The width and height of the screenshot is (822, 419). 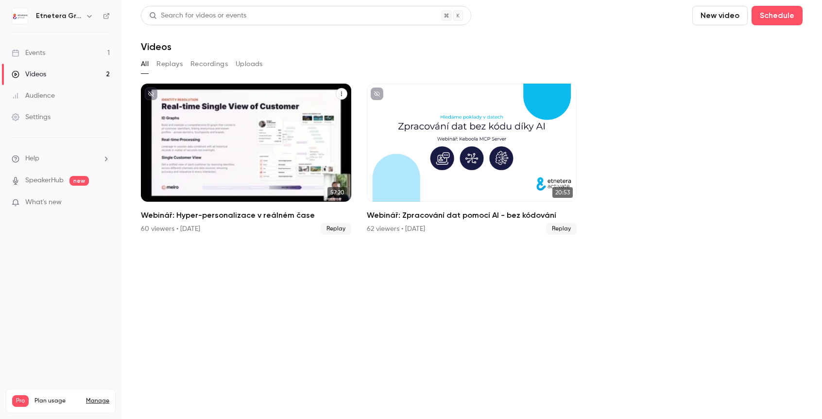 What do you see at coordinates (29, 74) in the screenshot?
I see `div: Videos` at bounding box center [29, 74].